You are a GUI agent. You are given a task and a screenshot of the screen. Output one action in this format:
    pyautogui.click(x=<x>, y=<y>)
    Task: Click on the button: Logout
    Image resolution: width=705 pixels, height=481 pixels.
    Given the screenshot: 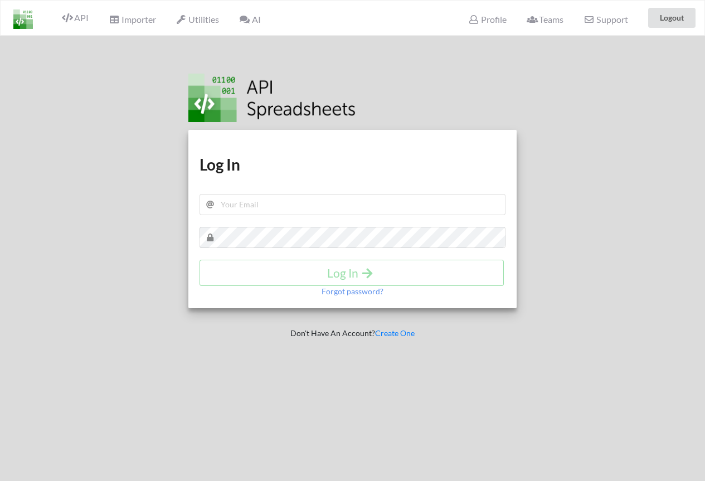 What is the action you would take?
    pyautogui.click(x=672, y=18)
    